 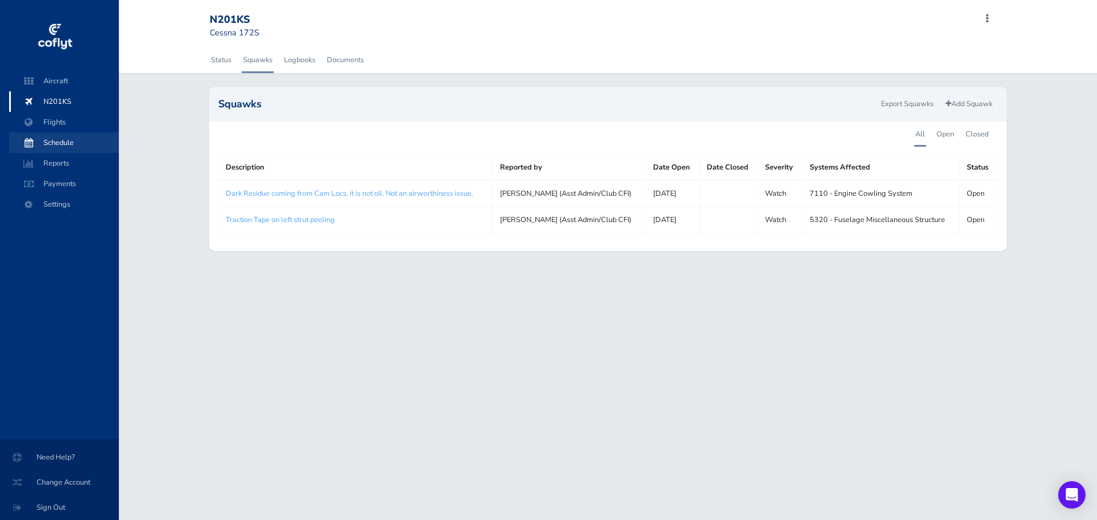 I want to click on span: Reports, so click(x=64, y=163).